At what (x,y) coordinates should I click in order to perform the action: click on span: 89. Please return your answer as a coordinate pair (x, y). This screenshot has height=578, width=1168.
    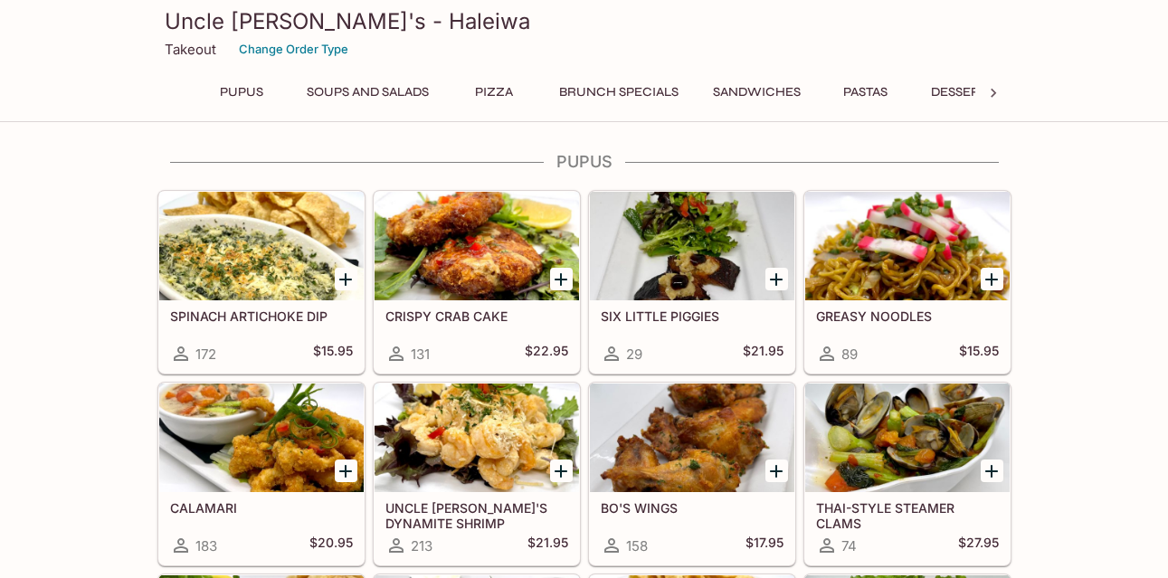
    Looking at the image, I should click on (850, 354).